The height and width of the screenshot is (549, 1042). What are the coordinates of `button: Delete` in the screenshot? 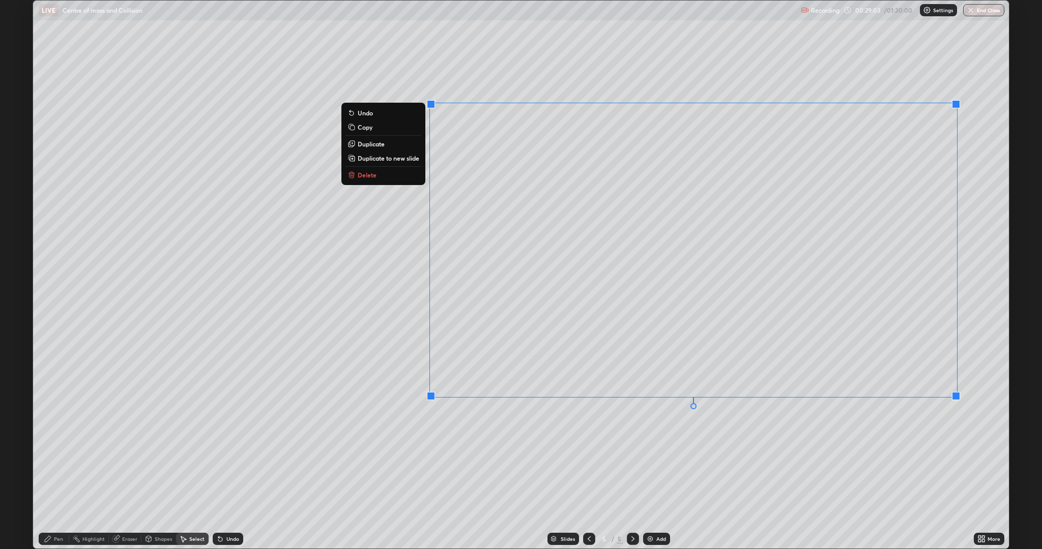 It's located at (383, 175).